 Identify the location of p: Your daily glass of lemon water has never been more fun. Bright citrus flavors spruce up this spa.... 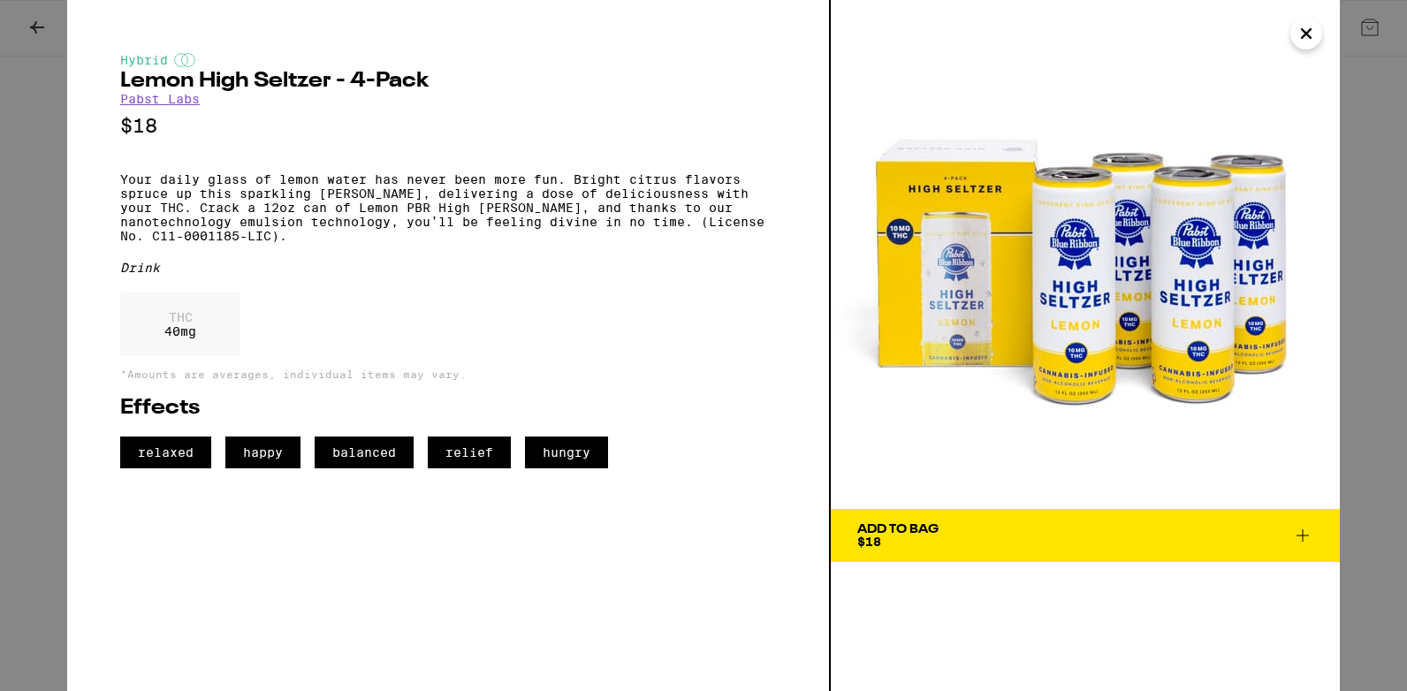
(448, 208).